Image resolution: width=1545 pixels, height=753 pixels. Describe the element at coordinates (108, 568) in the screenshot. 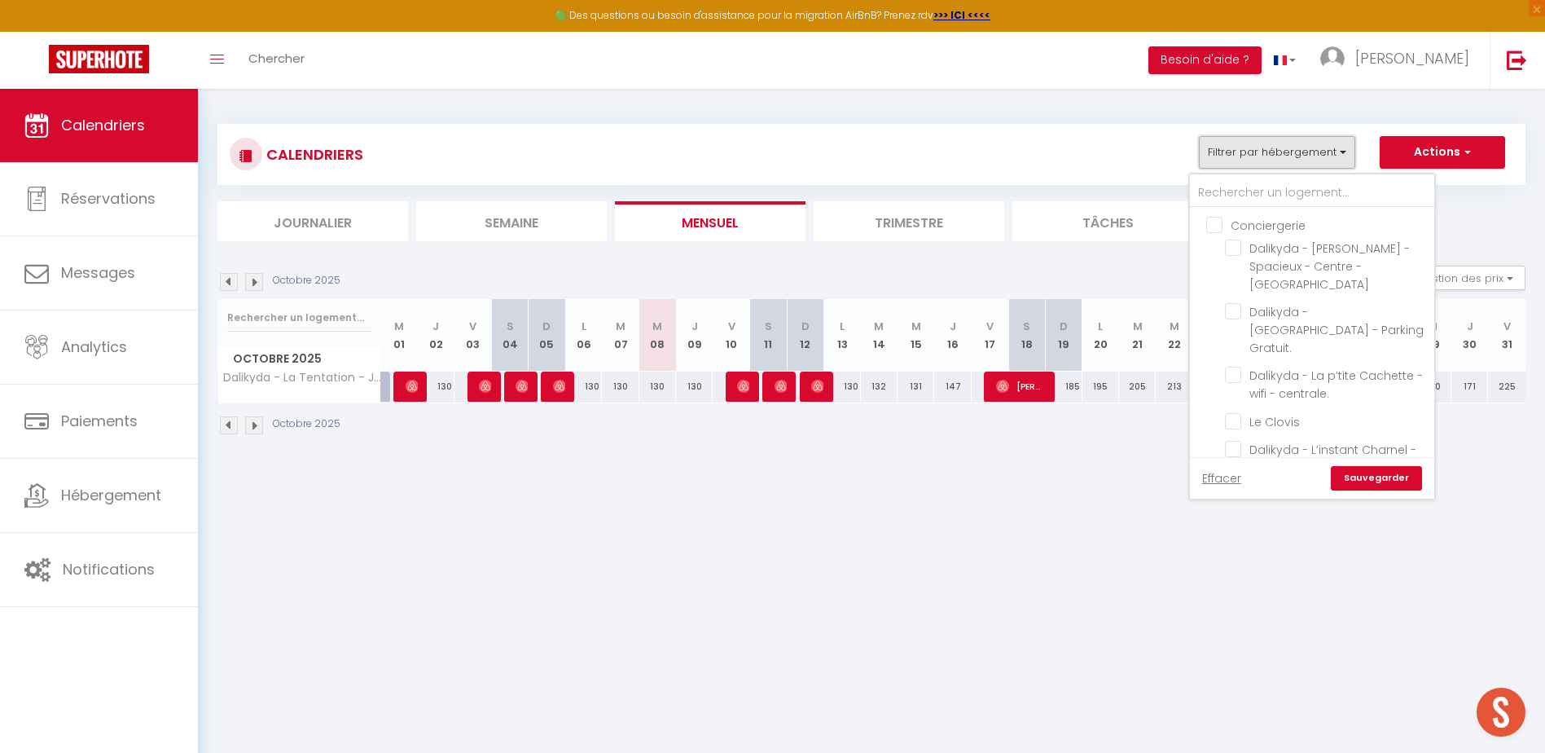

I see `span: Notifications` at that location.